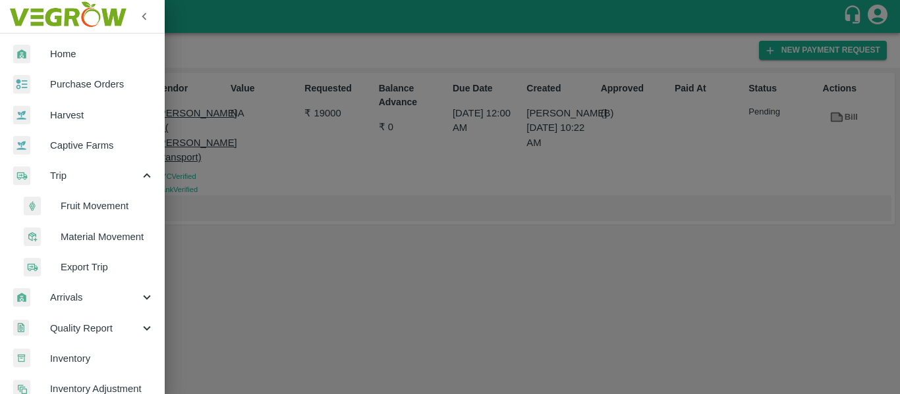  I want to click on img: fruit, so click(32, 206).